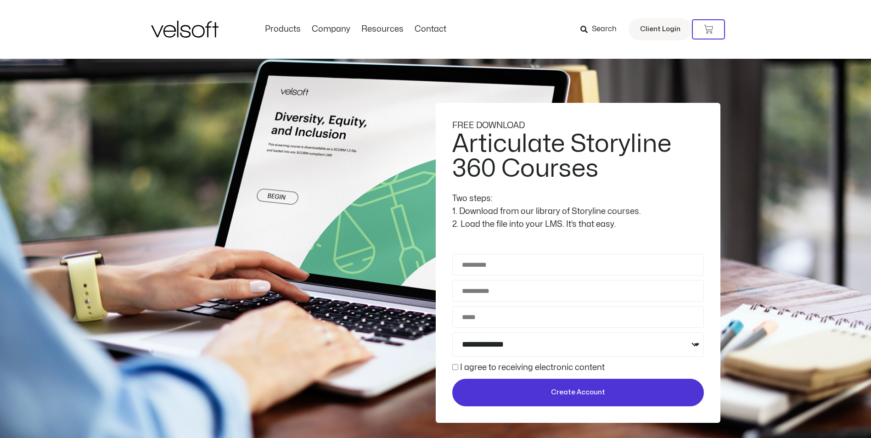 The width and height of the screenshot is (871, 438). Describe the element at coordinates (578, 126) in the screenshot. I see `div: FREE DOWNLOAD` at that location.